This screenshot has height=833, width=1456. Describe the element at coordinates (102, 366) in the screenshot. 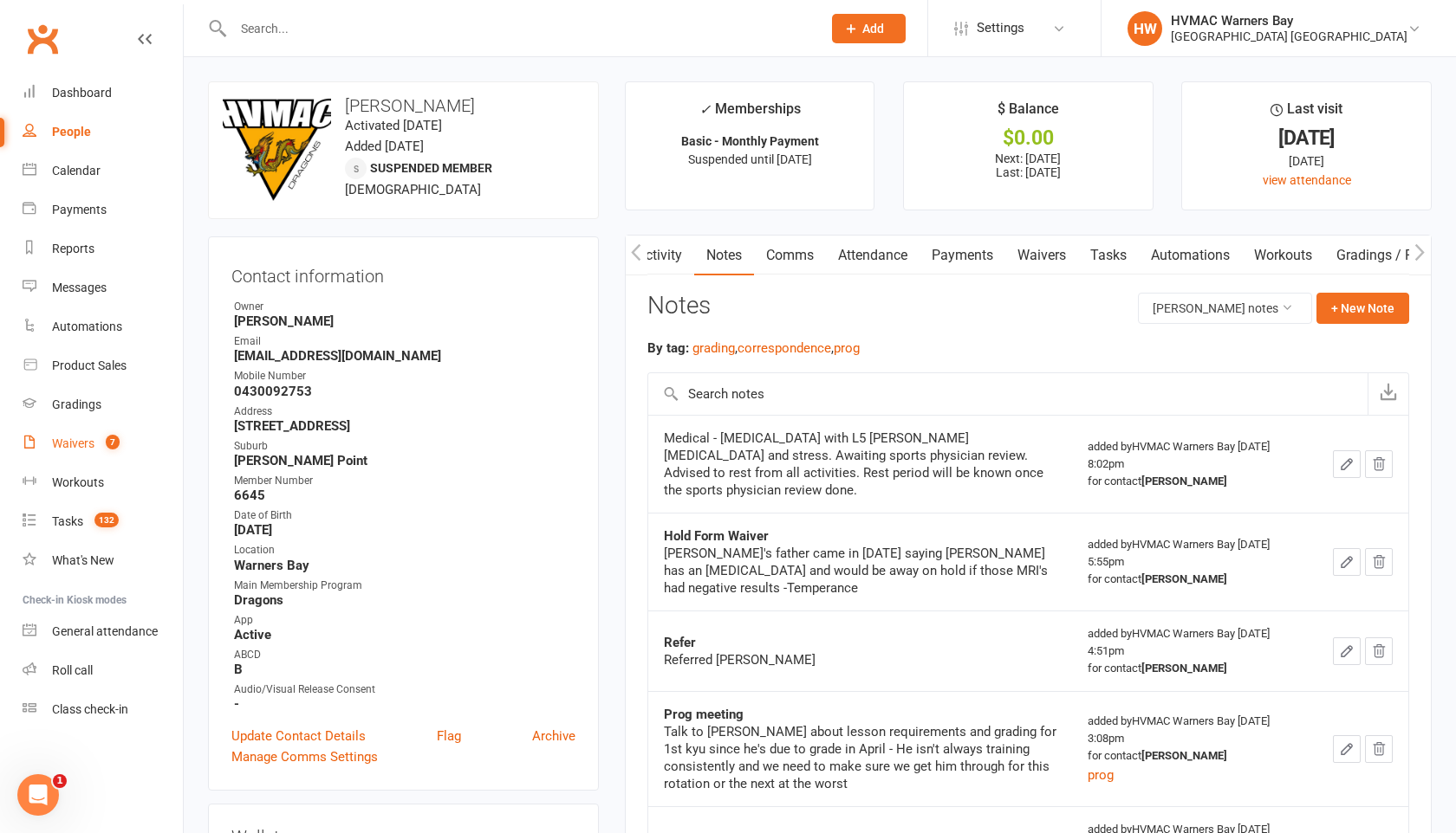

I see `a: Product Sales` at that location.